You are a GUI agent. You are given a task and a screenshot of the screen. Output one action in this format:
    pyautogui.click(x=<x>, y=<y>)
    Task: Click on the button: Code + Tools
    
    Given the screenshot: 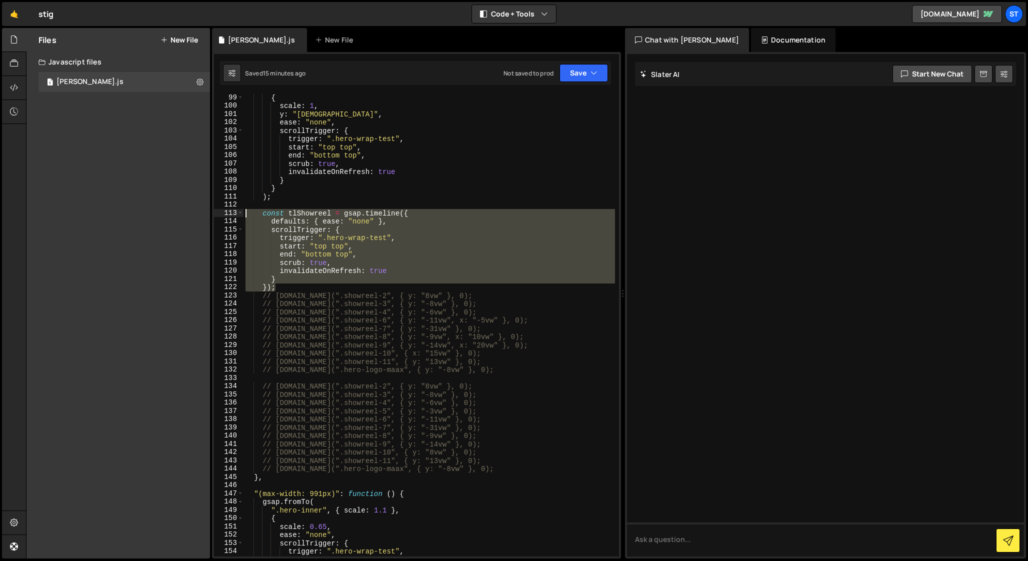 What is the action you would take?
    pyautogui.click(x=514, y=14)
    